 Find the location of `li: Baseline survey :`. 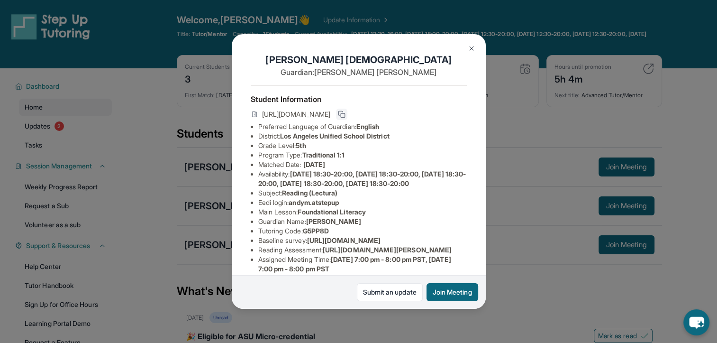

li: Baseline survey : is located at coordinates (363, 240).